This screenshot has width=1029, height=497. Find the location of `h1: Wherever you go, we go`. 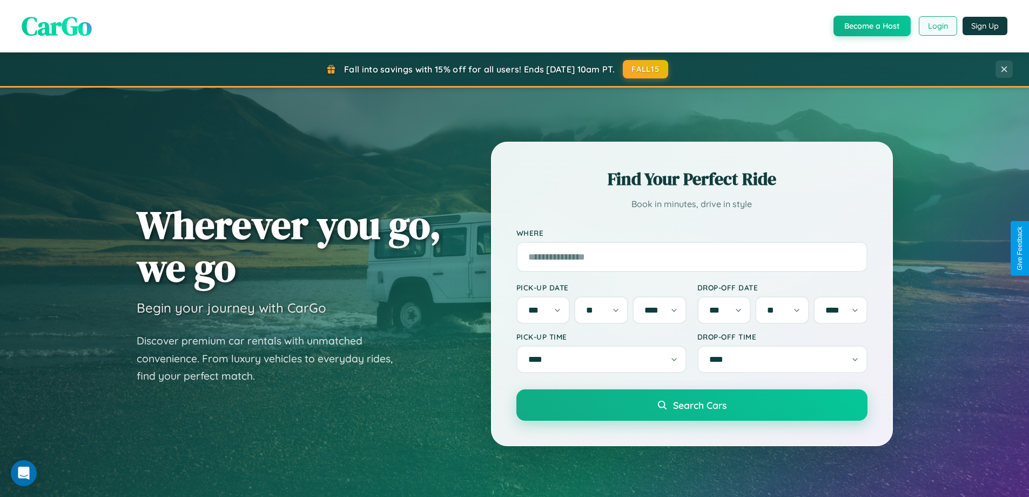

h1: Wherever you go, we go is located at coordinates (289, 246).